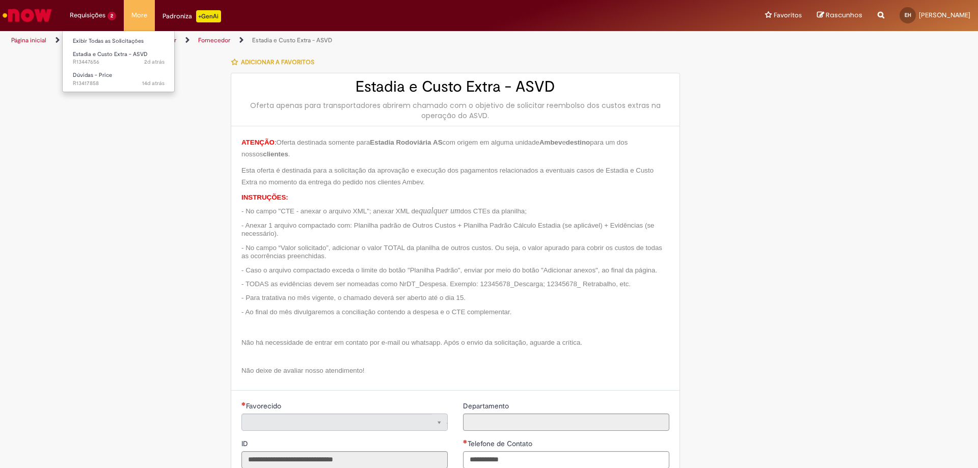  Describe the element at coordinates (303, 370) in the screenshot. I see `span: Não deixe de avaliar nosso atendimento!` at that location.